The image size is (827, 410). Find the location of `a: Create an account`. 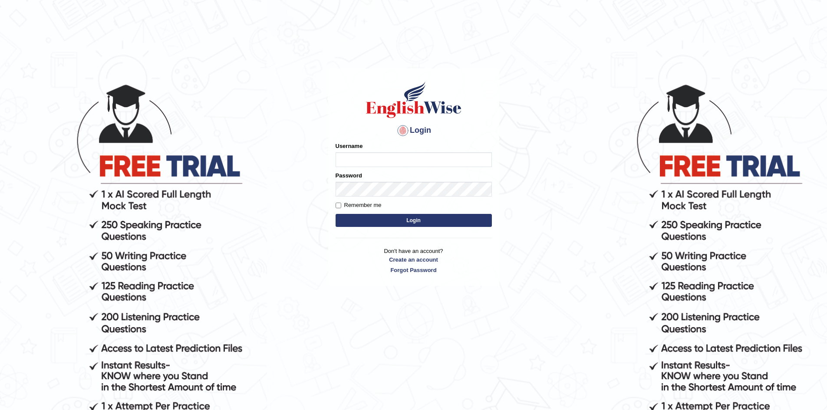

a: Create an account is located at coordinates (414, 260).